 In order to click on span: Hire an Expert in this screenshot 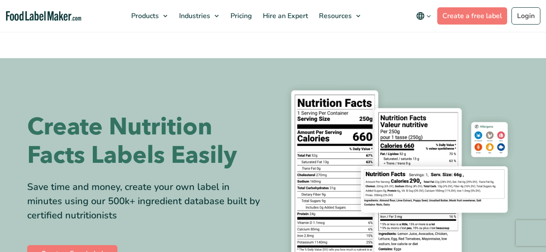, I will do `click(284, 16)`.